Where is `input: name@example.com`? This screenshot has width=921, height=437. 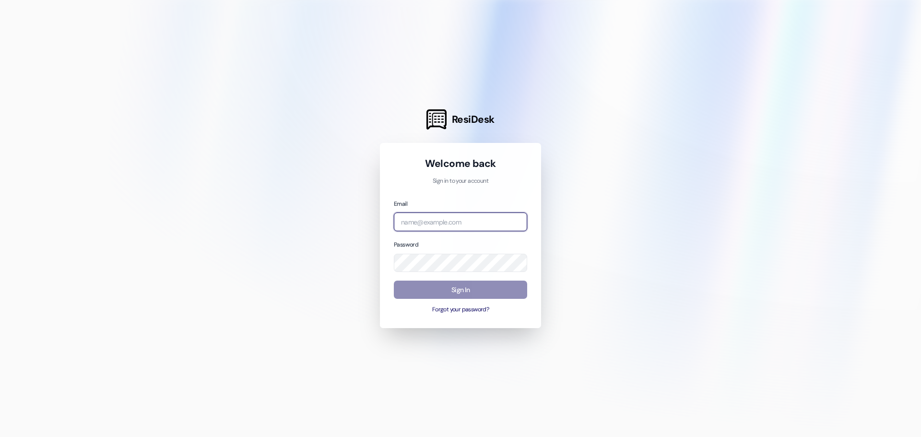
input: name@example.com is located at coordinates (461, 222).